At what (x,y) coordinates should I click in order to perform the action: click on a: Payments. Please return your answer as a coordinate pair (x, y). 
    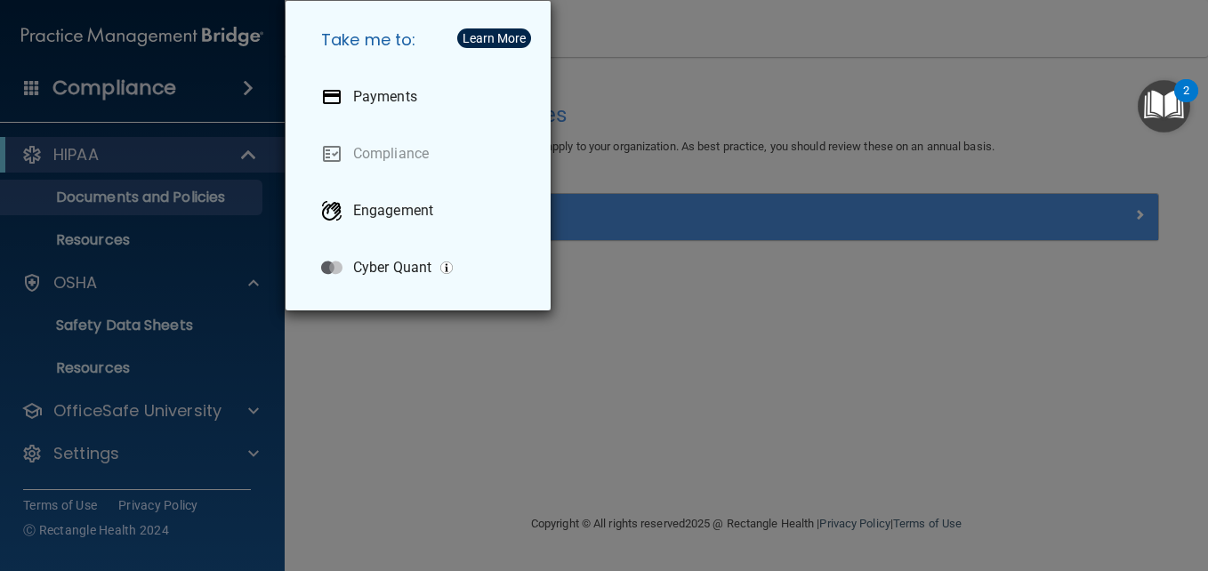
    Looking at the image, I should click on (422, 97).